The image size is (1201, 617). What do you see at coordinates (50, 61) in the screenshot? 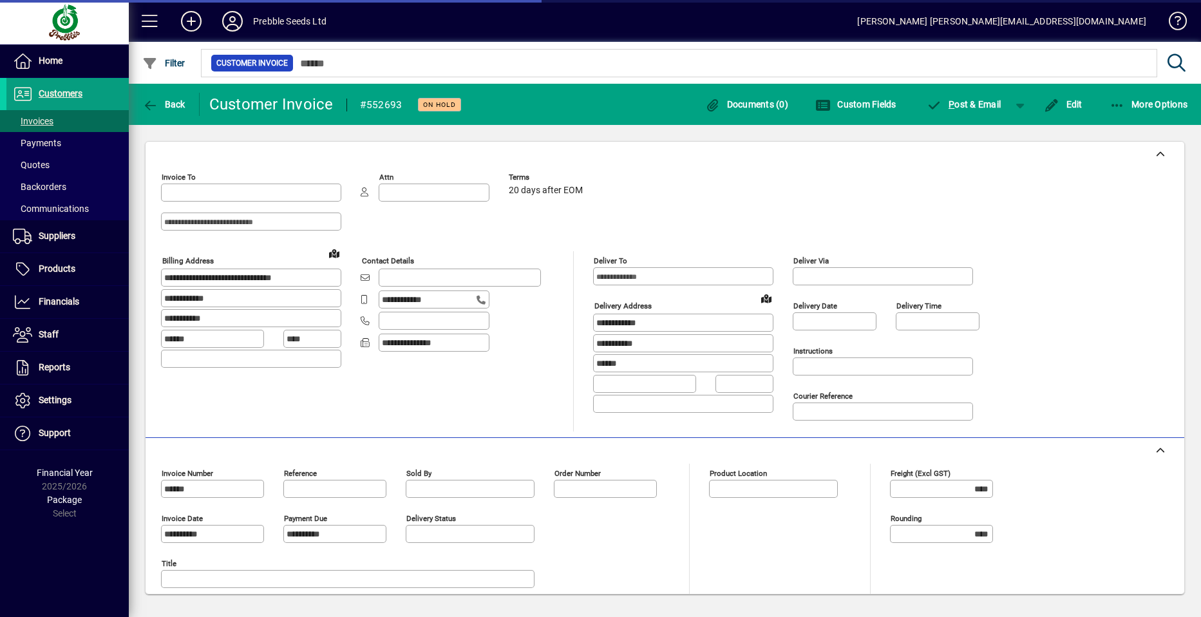
I see `span: Home` at bounding box center [50, 61].